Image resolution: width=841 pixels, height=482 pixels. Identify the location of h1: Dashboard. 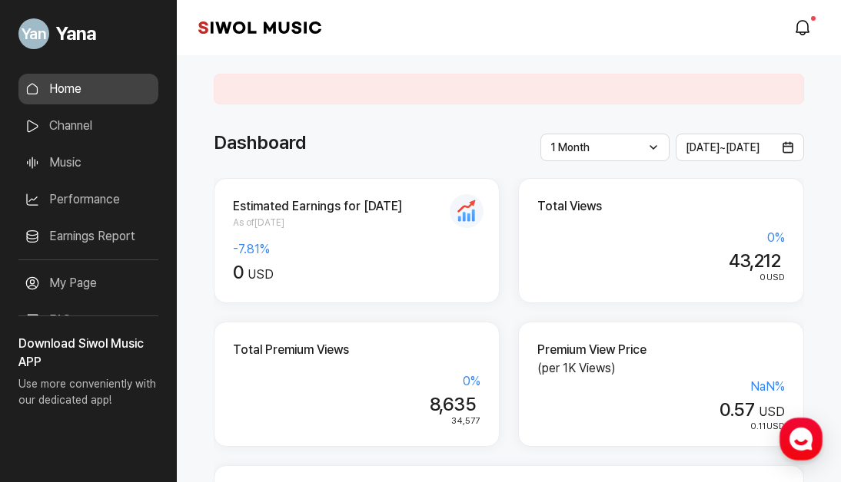
(260, 143).